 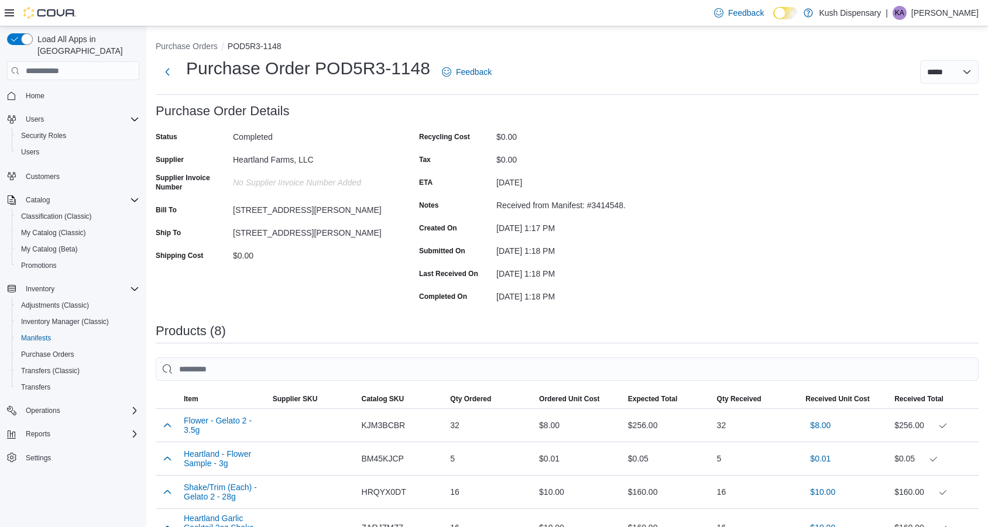 I want to click on label: Ship To, so click(x=168, y=233).